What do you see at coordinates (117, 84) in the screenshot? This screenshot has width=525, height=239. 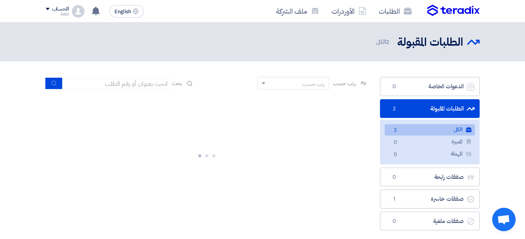 I see `input: ابحث بعنوان أو رقم الطلب` at bounding box center [117, 84].